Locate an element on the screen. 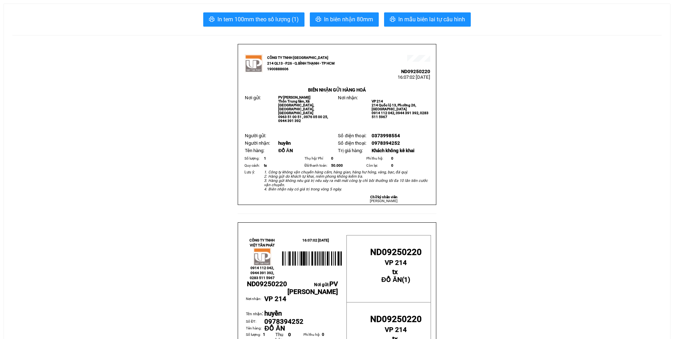 Image resolution: width=674 pixels, height=339 pixels. span: Người nhận: is located at coordinates (257, 143).